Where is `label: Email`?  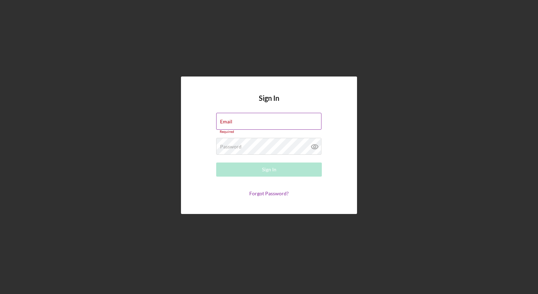
label: Email is located at coordinates (226, 121).